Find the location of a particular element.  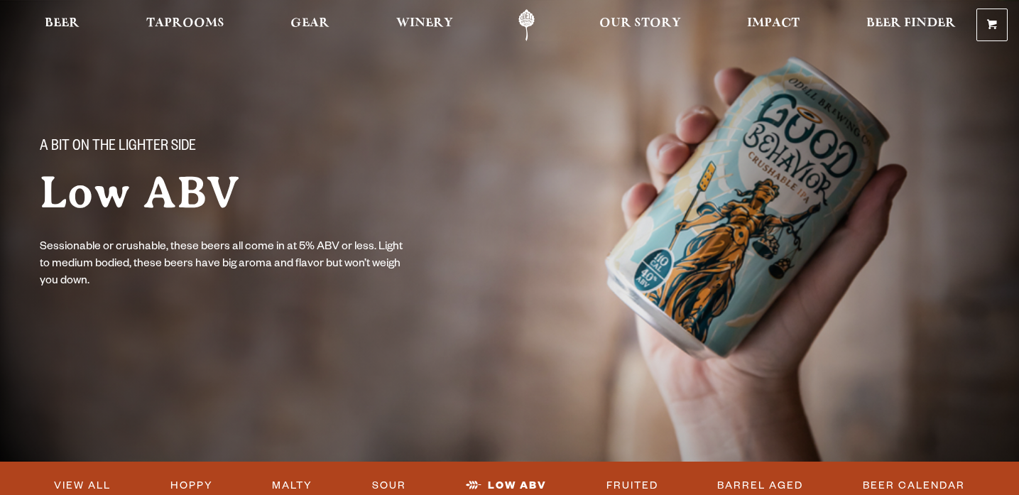

span: Our Story is located at coordinates (640, 23).